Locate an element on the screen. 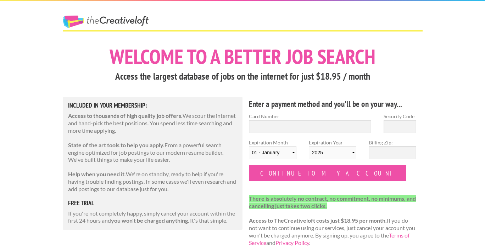 Image resolution: width=485 pixels, height=246 pixels. a: Terms of Service is located at coordinates (329, 239).